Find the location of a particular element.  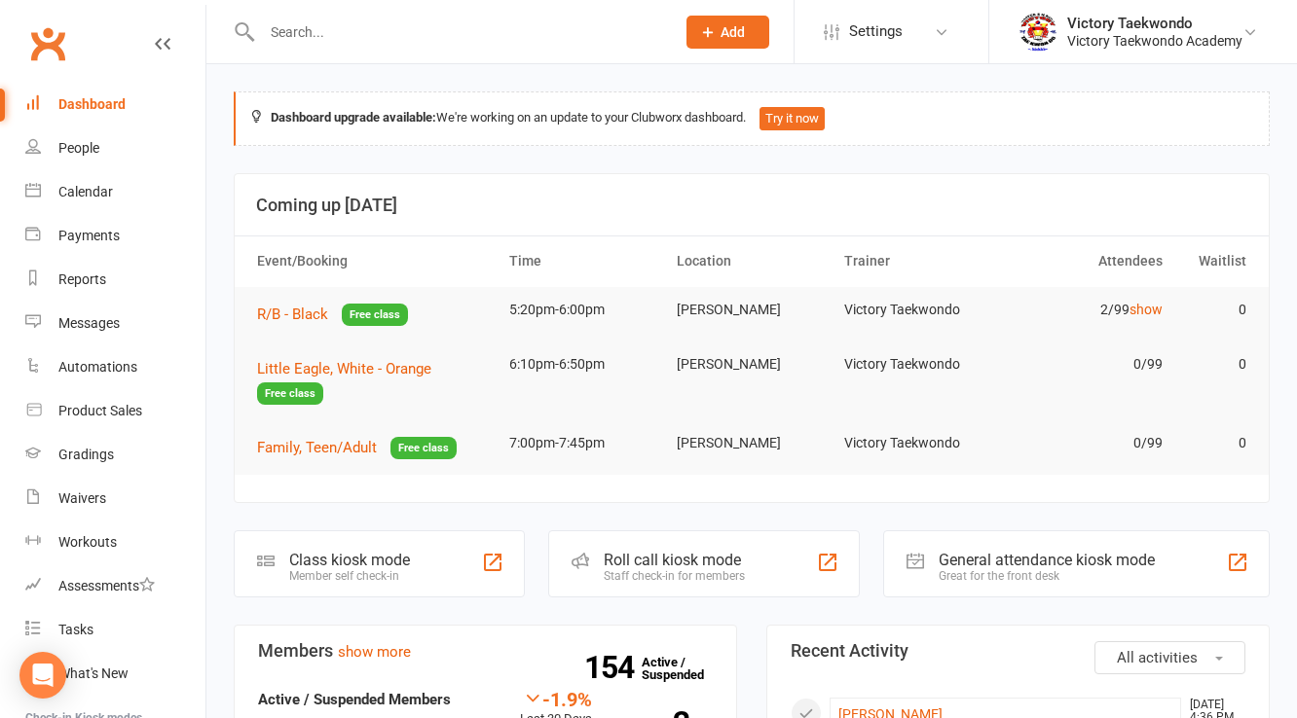

div: Open Intercom Messenger is located at coordinates (43, 676).